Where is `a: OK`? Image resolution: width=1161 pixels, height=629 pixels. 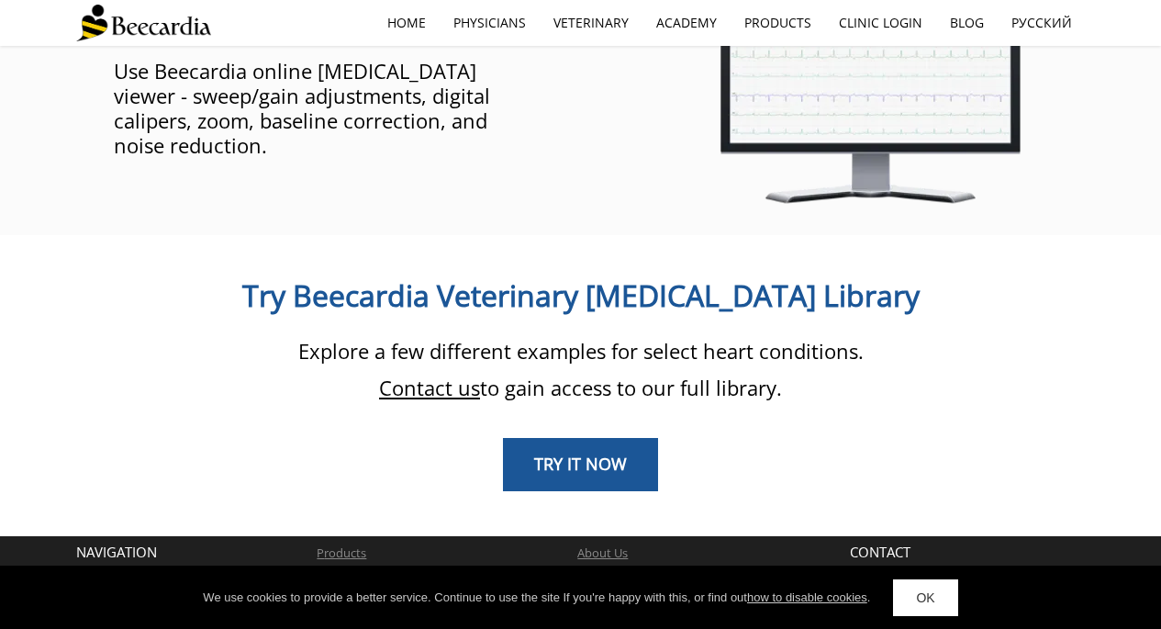
a: OK is located at coordinates (925, 598).